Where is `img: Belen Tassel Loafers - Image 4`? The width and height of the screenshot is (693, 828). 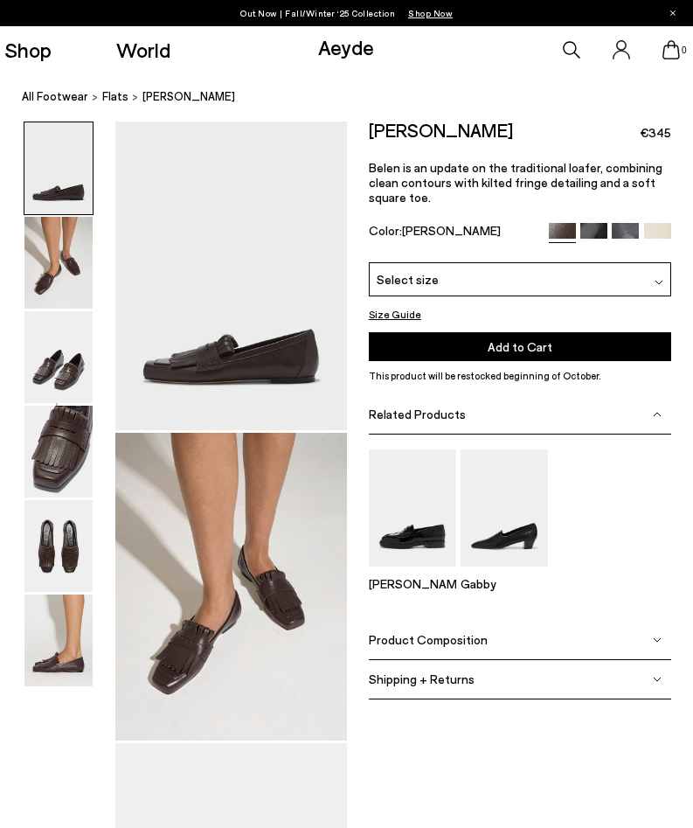
img: Belen Tassel Loafers - Image 4 is located at coordinates (59, 451).